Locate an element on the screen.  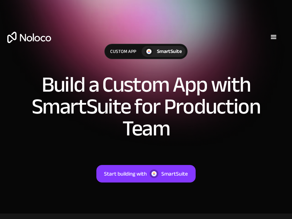
a: home is located at coordinates (29, 37).